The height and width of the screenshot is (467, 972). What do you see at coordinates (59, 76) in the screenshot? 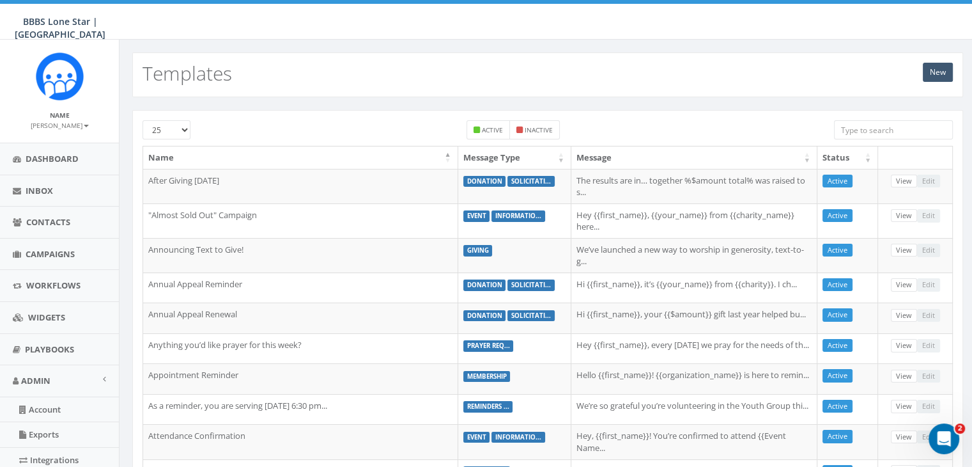
I see `img: Rally_Corp_Icon.png` at bounding box center [59, 76].